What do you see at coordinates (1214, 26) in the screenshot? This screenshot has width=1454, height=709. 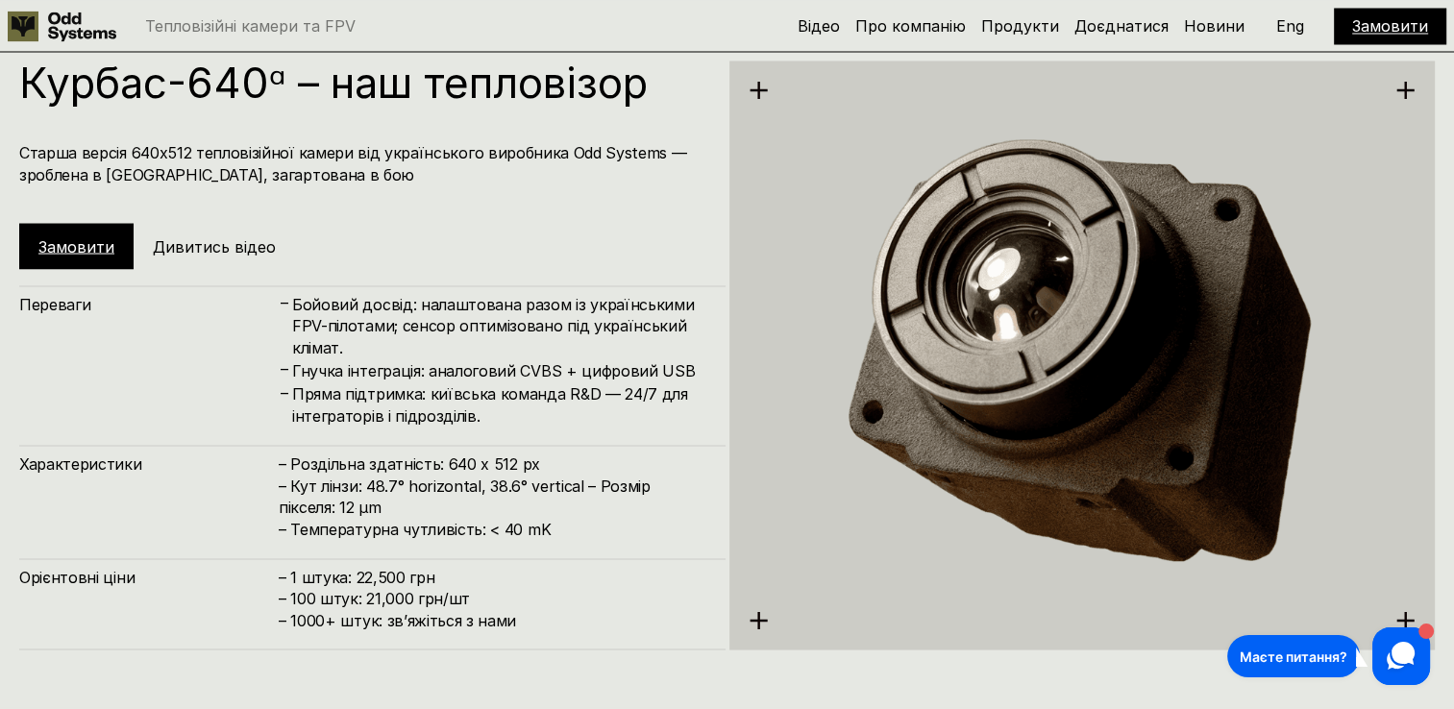 I see `a: Новини` at bounding box center [1214, 26].